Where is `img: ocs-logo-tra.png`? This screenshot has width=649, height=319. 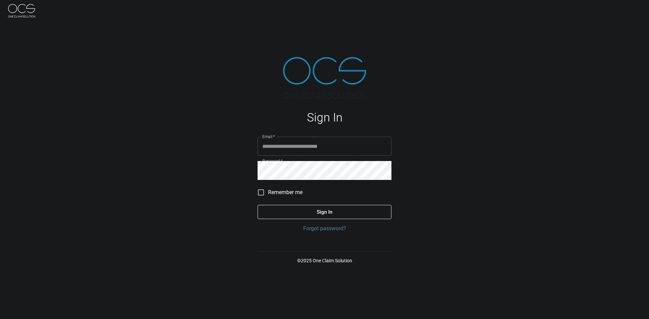 img: ocs-logo-tra.png is located at coordinates (324, 78).